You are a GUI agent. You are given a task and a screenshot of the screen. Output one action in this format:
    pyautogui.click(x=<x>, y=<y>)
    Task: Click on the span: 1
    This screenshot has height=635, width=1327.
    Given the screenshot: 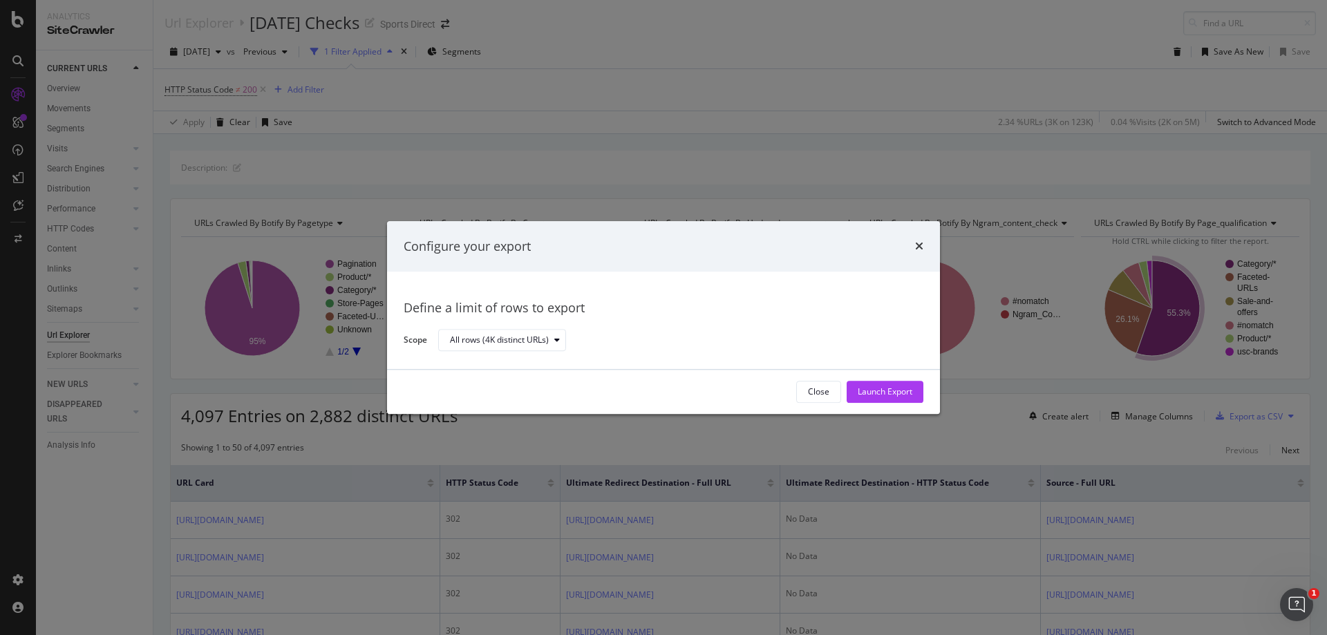 What is the action you would take?
    pyautogui.click(x=1314, y=594)
    